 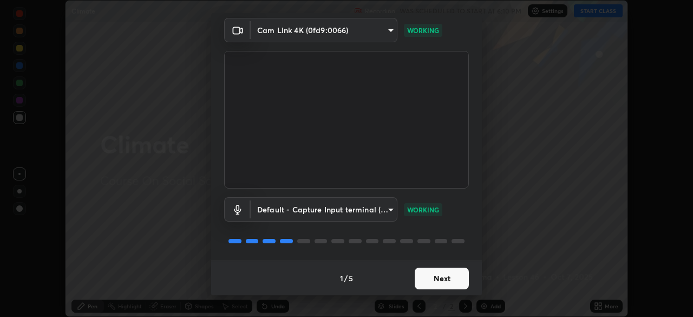 I want to click on button: Next, so click(x=442, y=278).